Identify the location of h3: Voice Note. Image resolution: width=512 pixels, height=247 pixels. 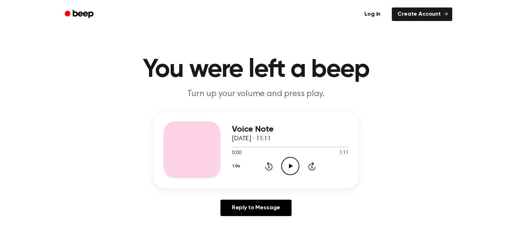
(290, 129).